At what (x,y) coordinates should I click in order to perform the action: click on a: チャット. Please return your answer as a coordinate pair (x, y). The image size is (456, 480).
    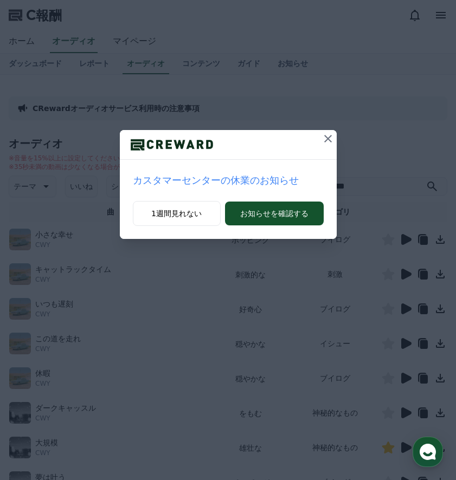
    Looking at the image, I should click on (106, 357).